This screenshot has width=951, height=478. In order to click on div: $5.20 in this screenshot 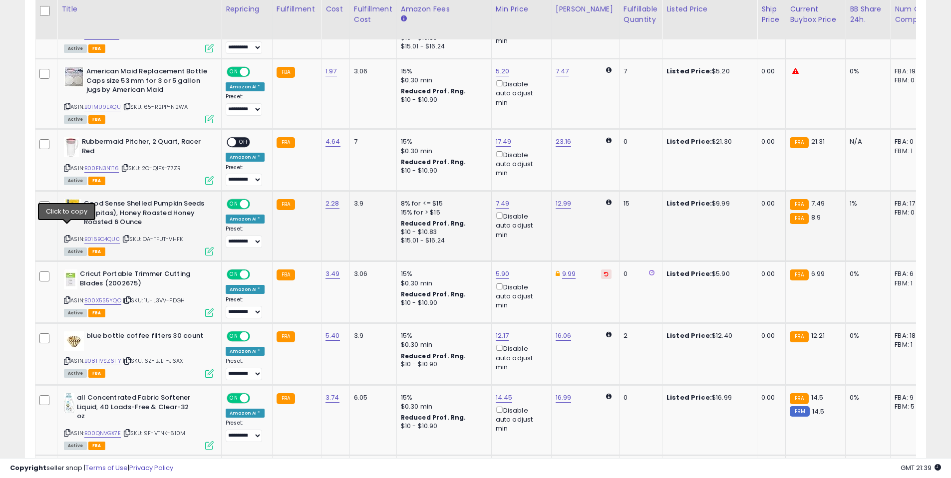, I will do `click(708, 71)`.